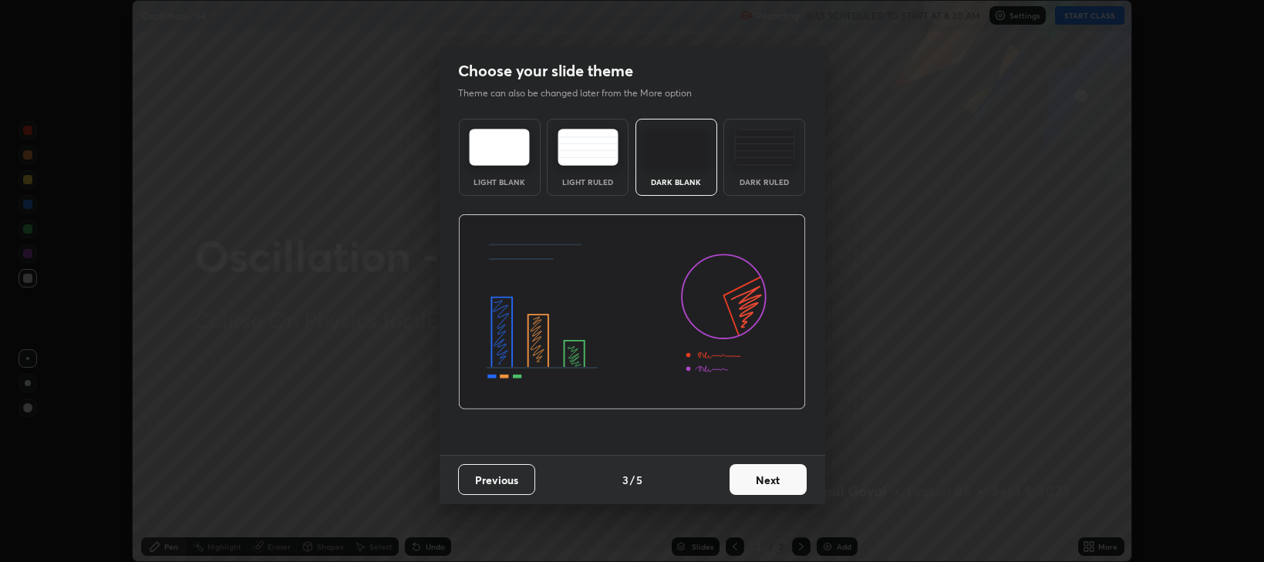 Image resolution: width=1264 pixels, height=562 pixels. Describe the element at coordinates (500, 182) in the screenshot. I see `div: Light Blank` at that location.